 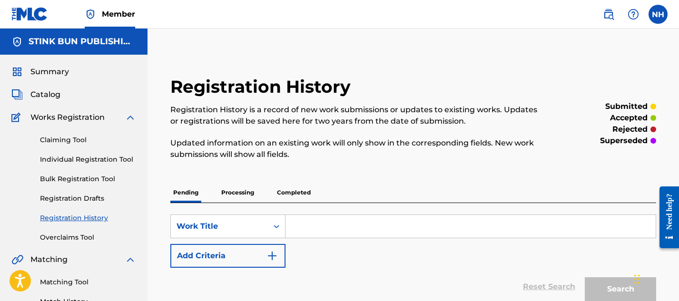 What do you see at coordinates (88, 179) in the screenshot?
I see `a: Bulk Registration Tool` at bounding box center [88, 179].